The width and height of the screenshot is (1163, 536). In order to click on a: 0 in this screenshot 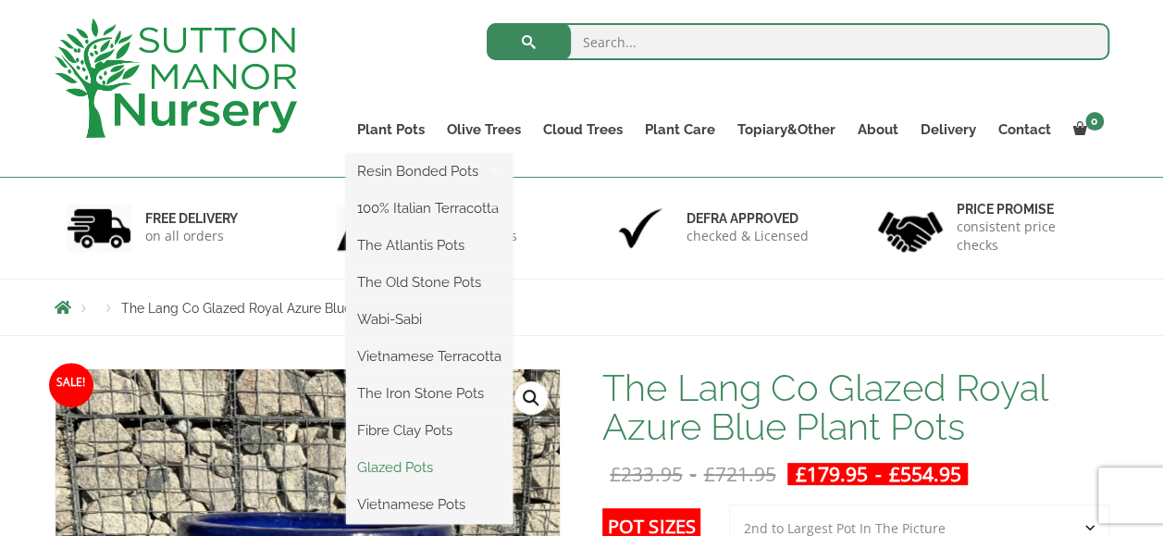, I will do `click(1086, 130)`.